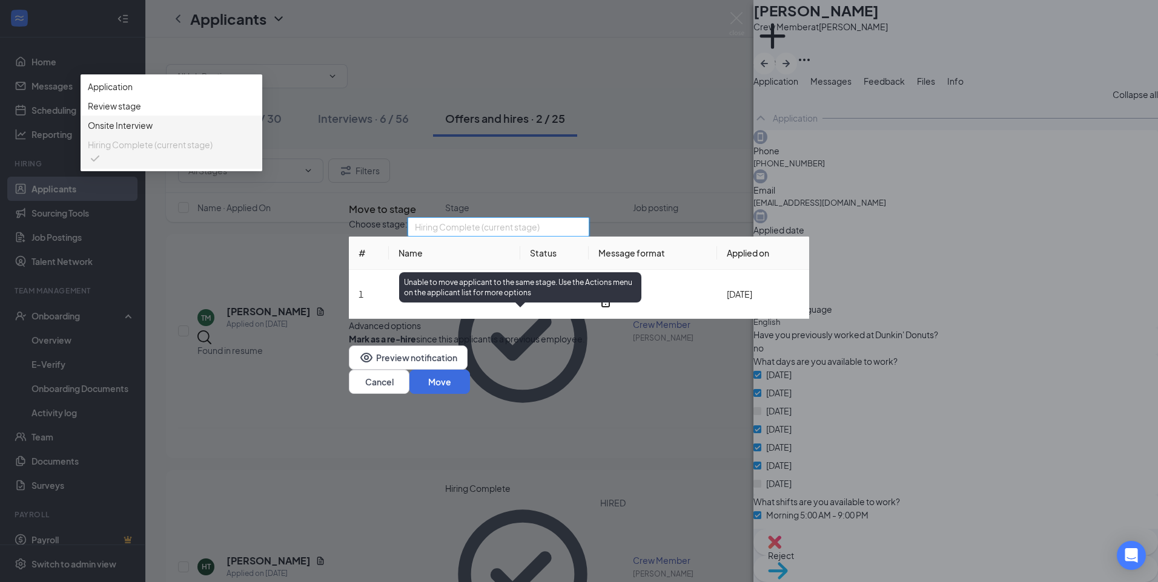  Describe the element at coordinates (1131, 556) in the screenshot. I see `div: Open Intercom Messenger` at that location.